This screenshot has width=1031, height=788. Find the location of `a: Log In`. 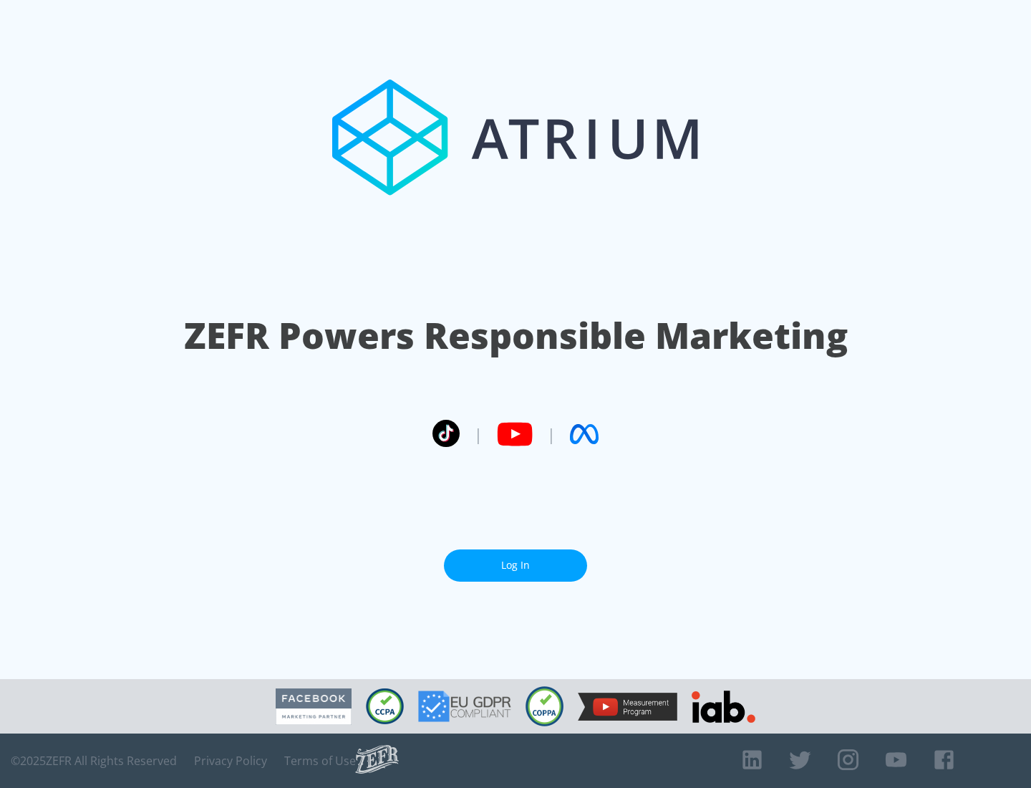

a: Log In is located at coordinates (516, 565).